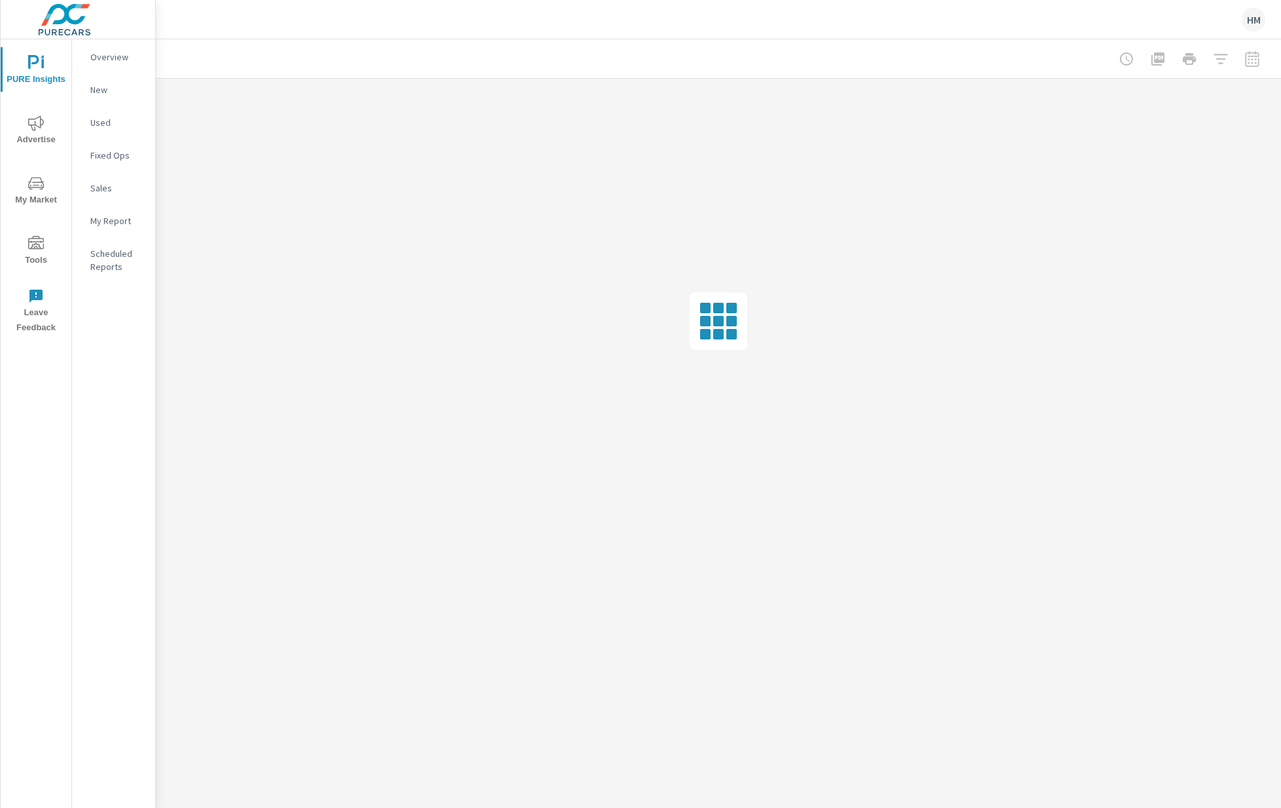 The image size is (1281, 808). I want to click on div: Fixed Ops, so click(113, 155).